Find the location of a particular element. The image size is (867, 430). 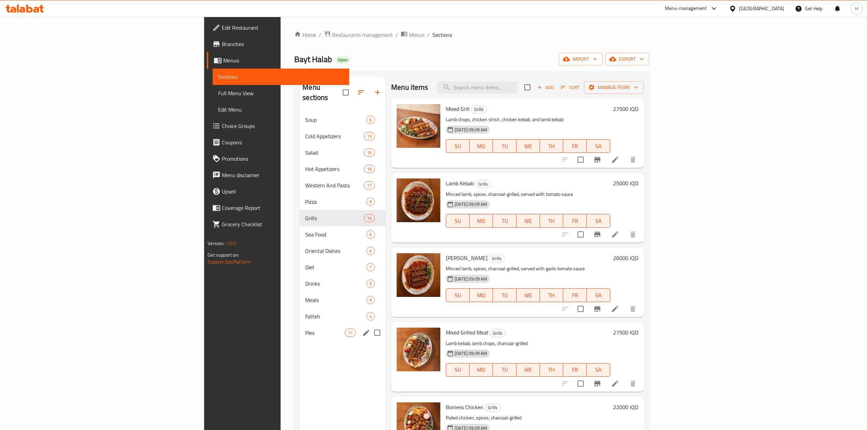

button: Sort is located at coordinates (570, 87).